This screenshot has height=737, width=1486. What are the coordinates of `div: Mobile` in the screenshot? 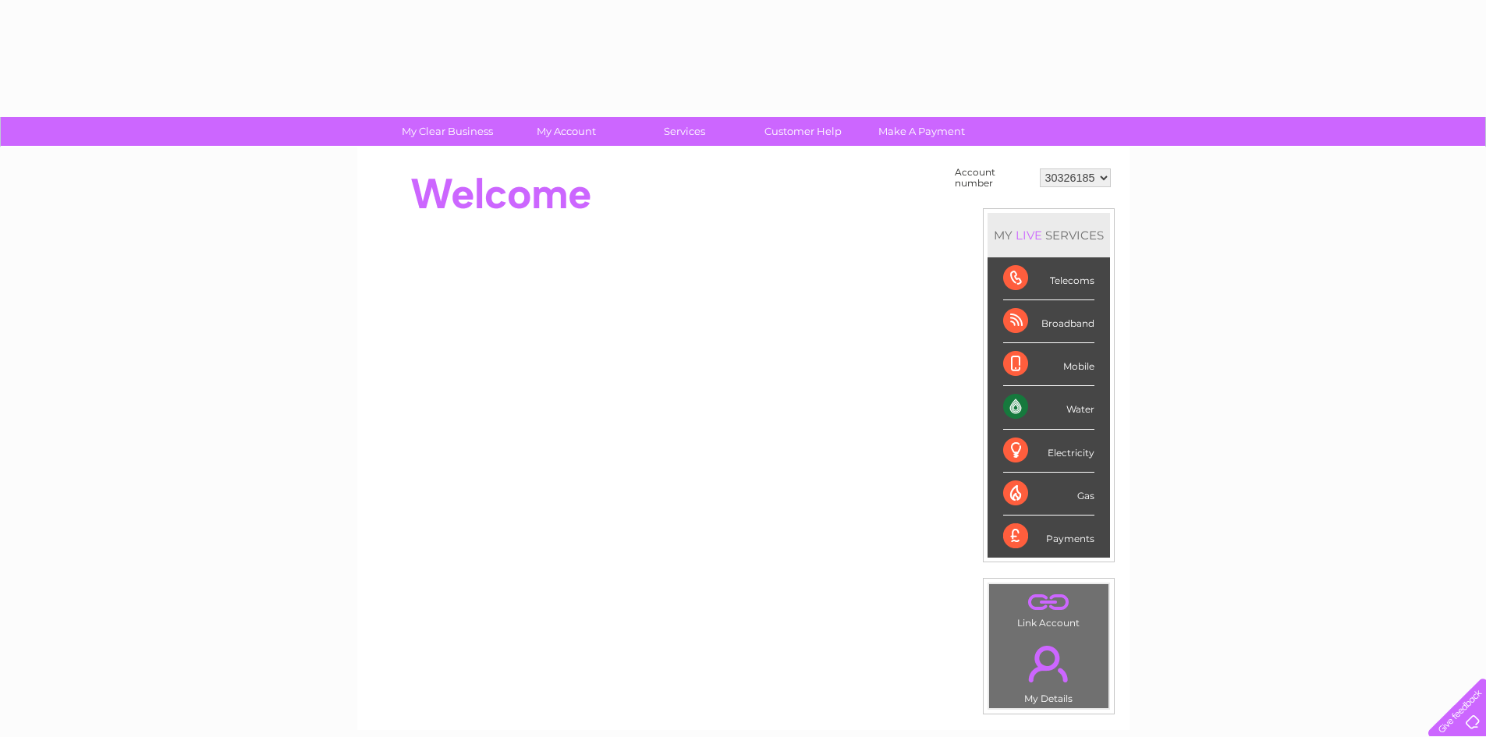 It's located at (1049, 364).